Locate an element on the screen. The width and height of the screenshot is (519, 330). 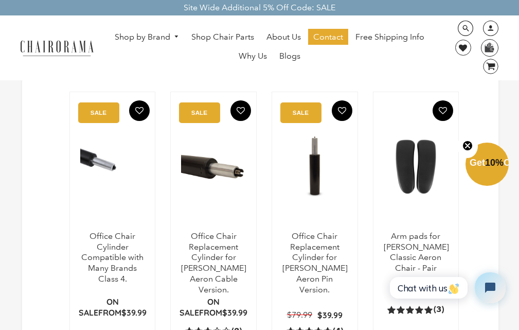
div: 5.0 rating (3 votes) is located at coordinates (416, 309).